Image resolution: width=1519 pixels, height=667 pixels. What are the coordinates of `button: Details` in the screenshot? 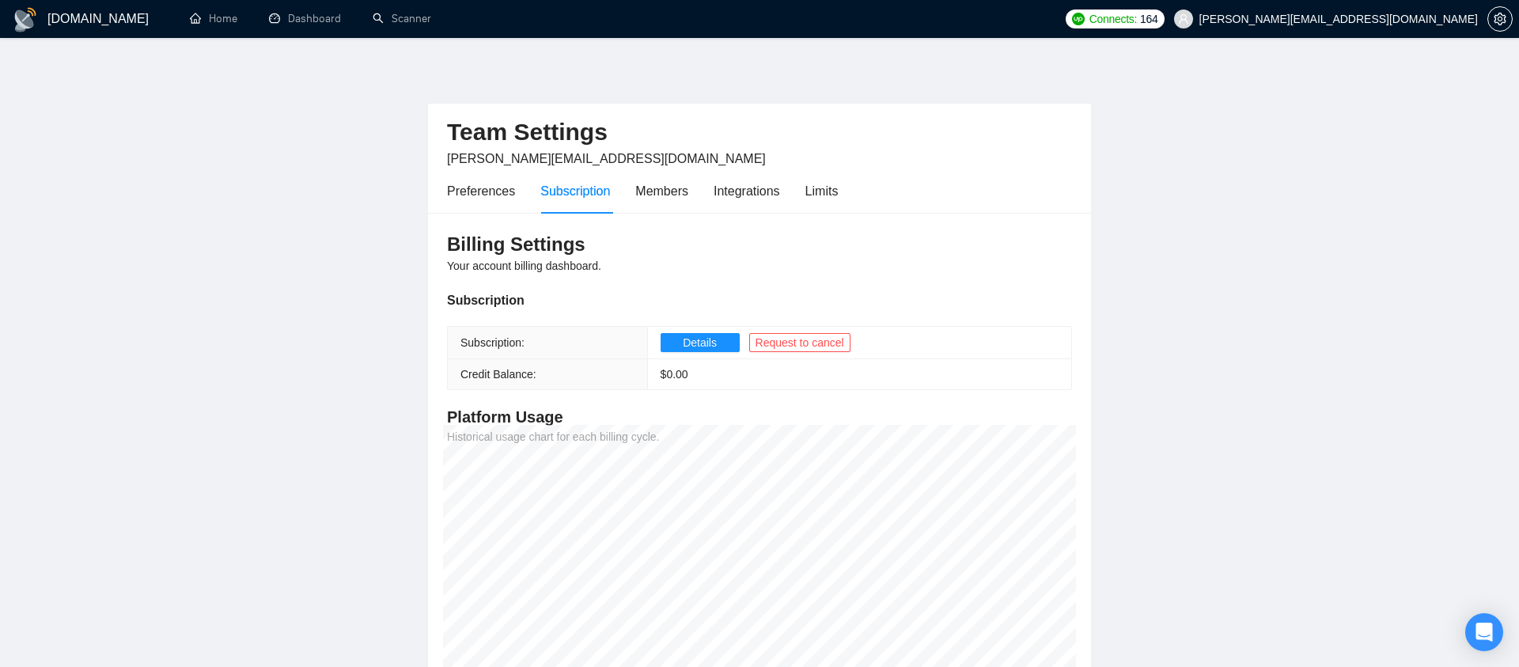 It's located at (700, 342).